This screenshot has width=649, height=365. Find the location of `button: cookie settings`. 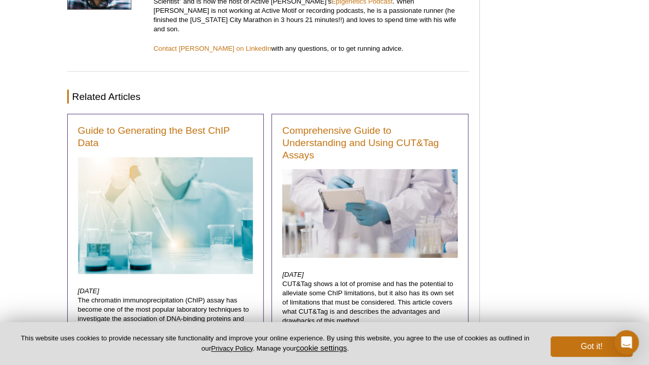

button: cookie settings is located at coordinates (321, 348).